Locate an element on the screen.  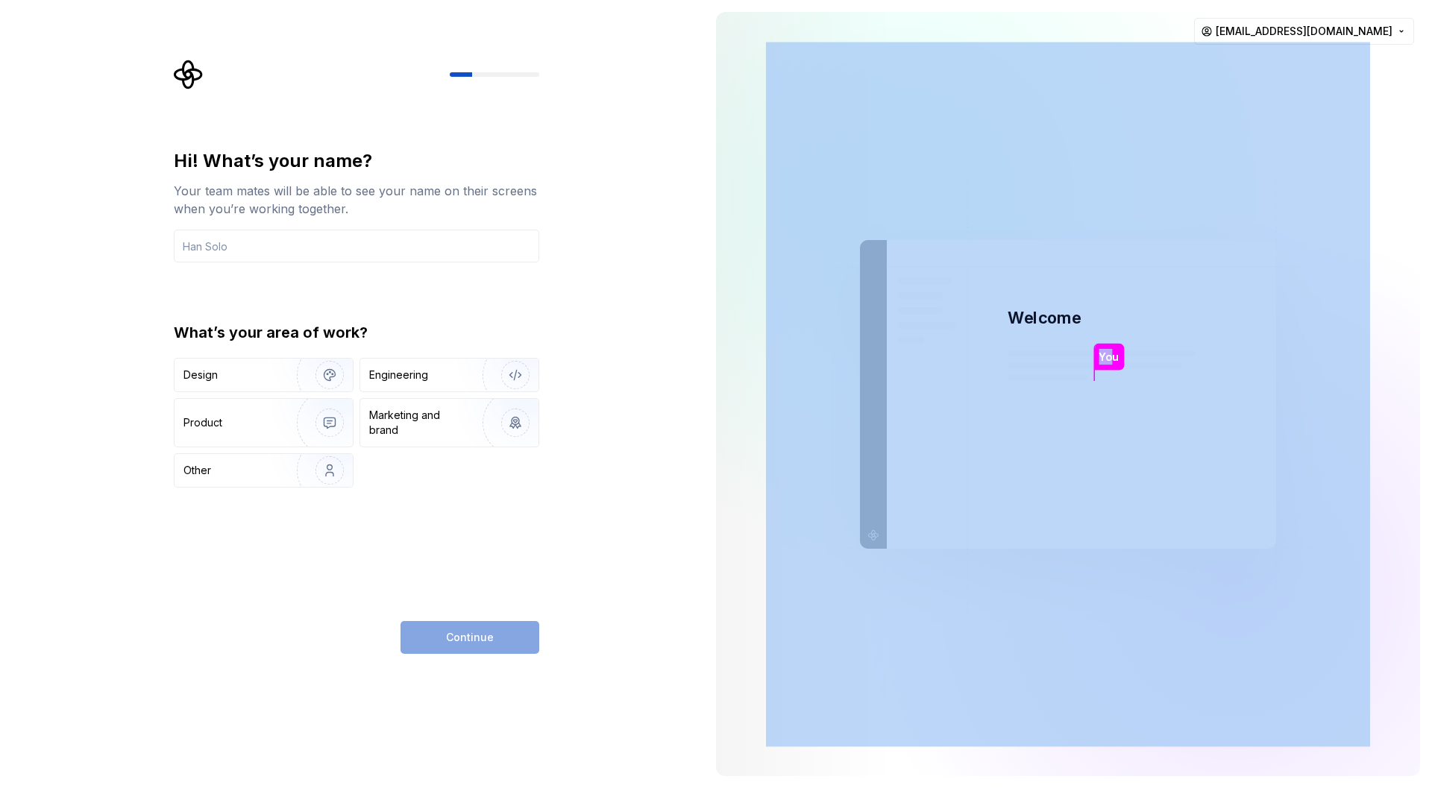
input: Han Solo is located at coordinates (357, 246).